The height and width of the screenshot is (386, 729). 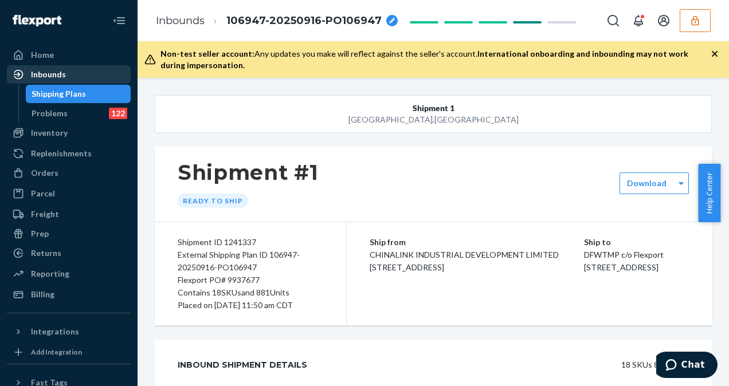 What do you see at coordinates (709, 193) in the screenshot?
I see `button: Help Center` at bounding box center [709, 193].